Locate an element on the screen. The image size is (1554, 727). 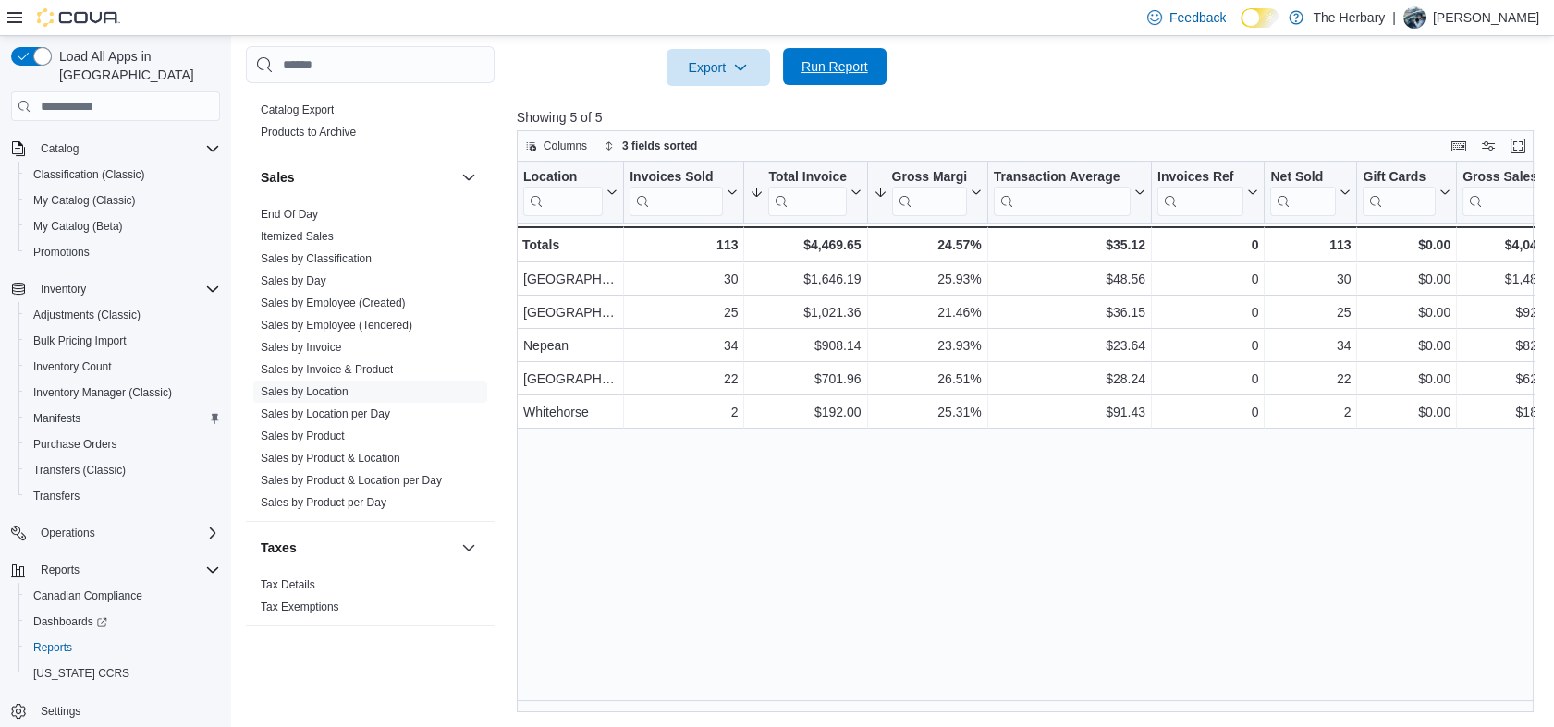
span: Settings is located at coordinates (60, 712).